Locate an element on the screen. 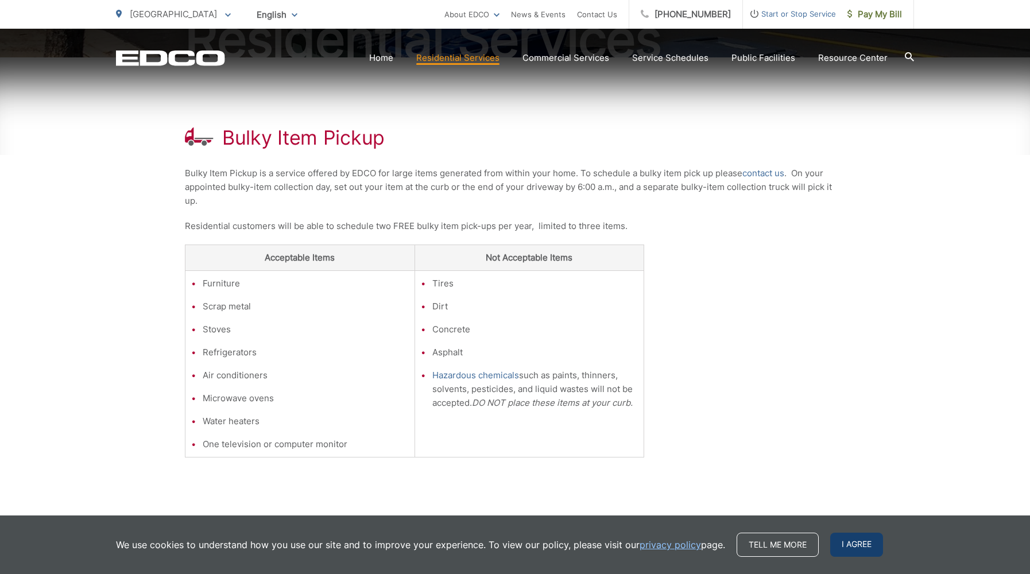 This screenshot has width=1030, height=574. strong: Not Acceptable Items is located at coordinates (529, 257).